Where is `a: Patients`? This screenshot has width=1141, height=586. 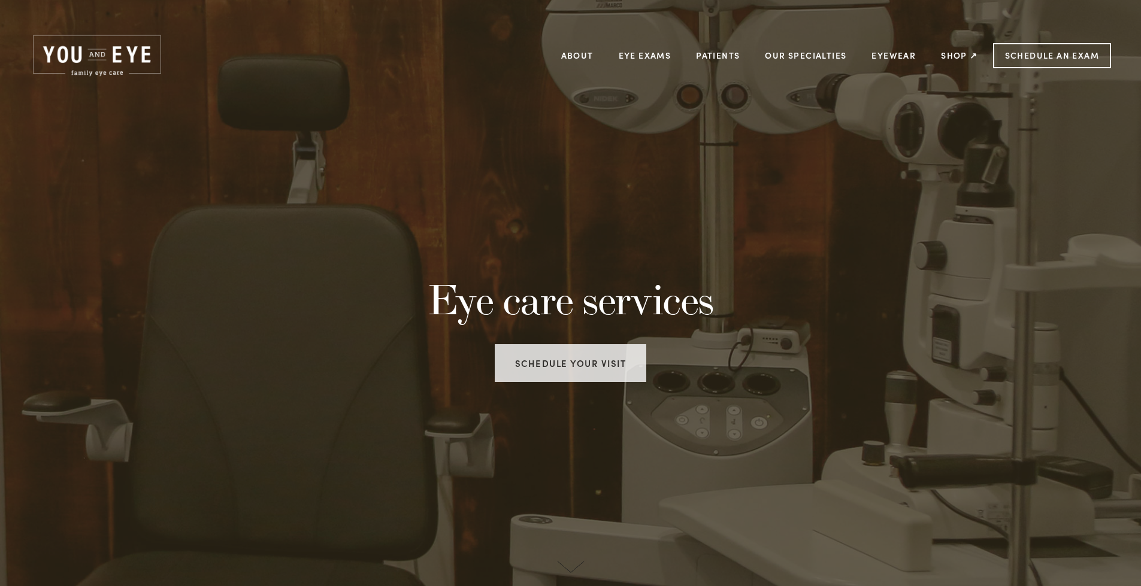
a: Patients is located at coordinates (717, 55).